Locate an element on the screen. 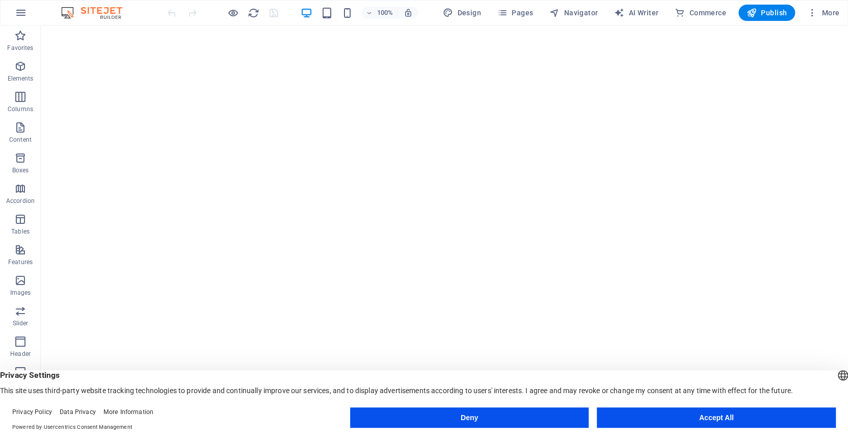 The image size is (848, 438). p: Images is located at coordinates (20, 293).